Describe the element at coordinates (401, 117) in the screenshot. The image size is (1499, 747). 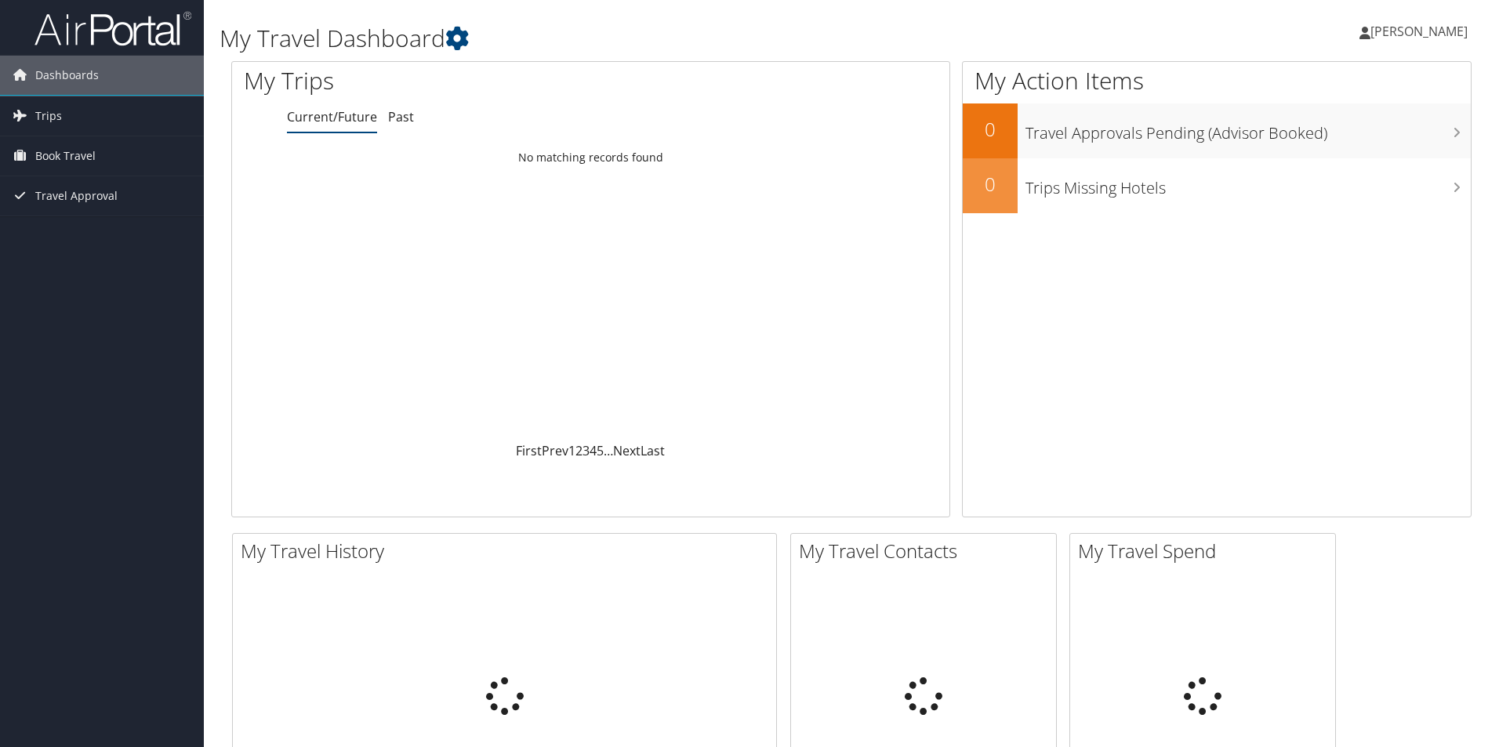
I see `a: Past` at that location.